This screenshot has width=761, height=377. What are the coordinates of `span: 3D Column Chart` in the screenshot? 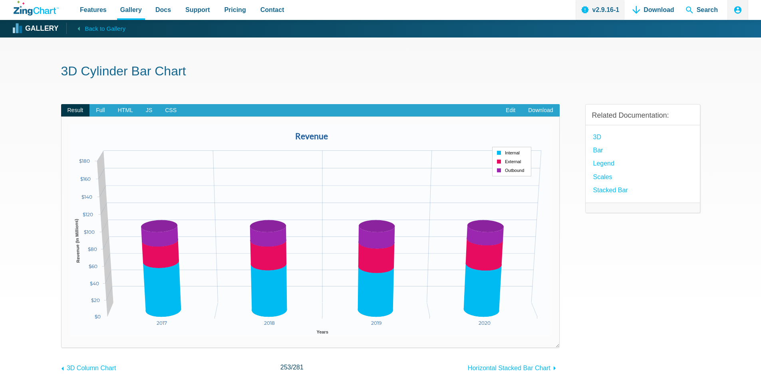 It's located at (91, 368).